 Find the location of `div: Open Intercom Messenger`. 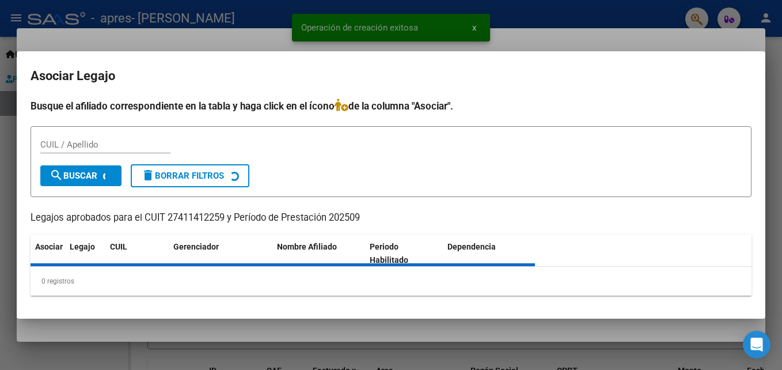

div: Open Intercom Messenger is located at coordinates (757, 345).